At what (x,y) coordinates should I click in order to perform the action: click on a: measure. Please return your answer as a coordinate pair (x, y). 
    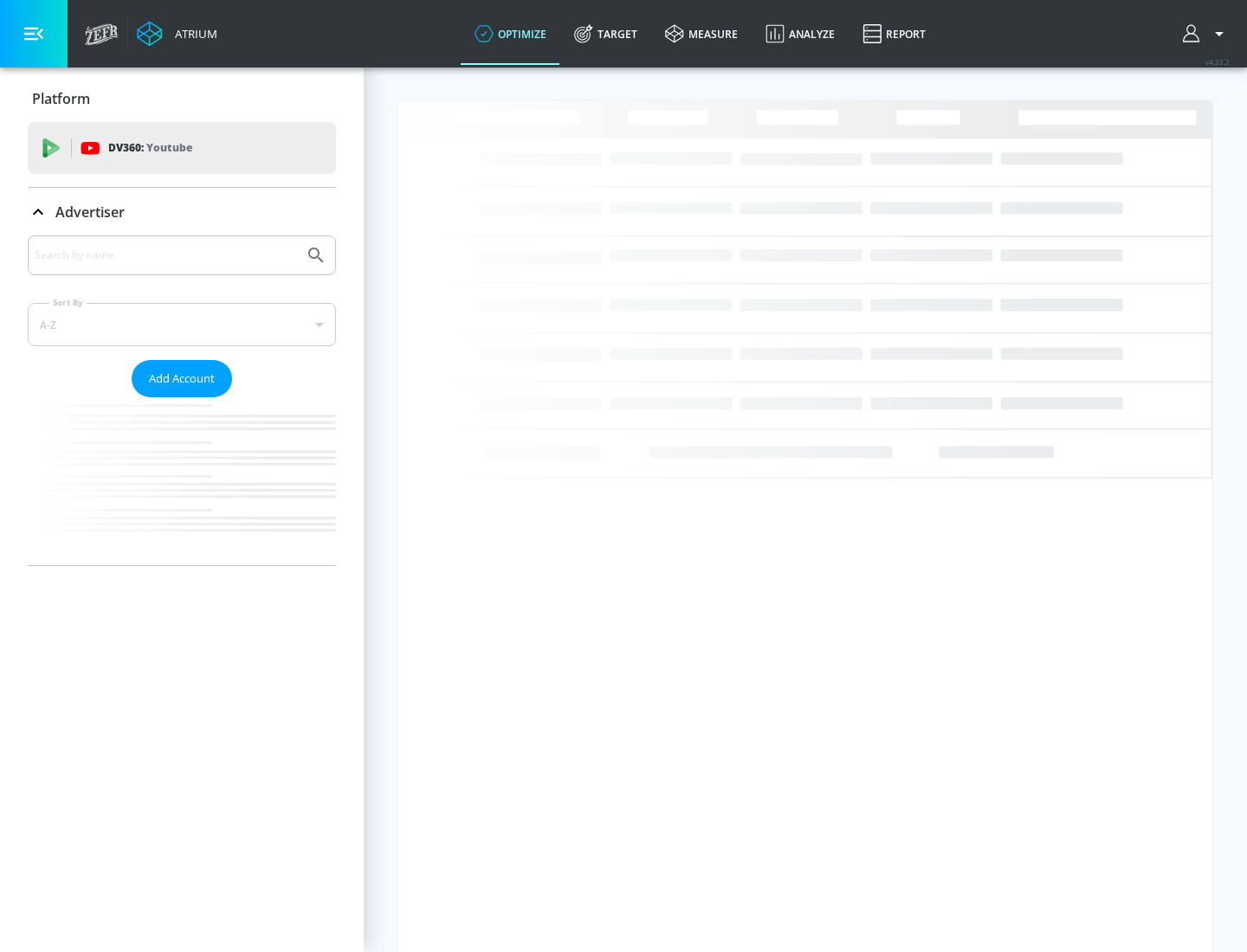
    Looking at the image, I should click on (701, 34).